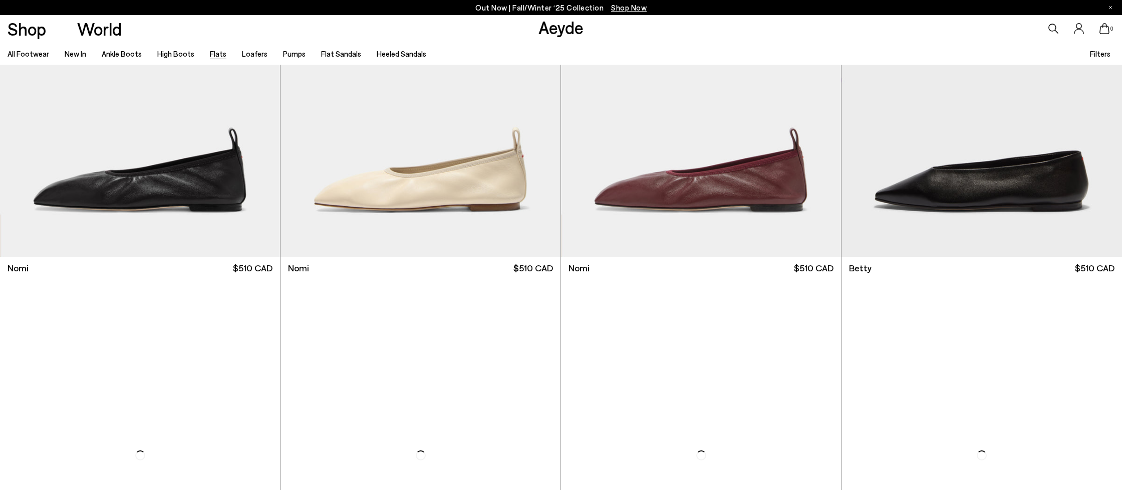 This screenshot has width=1122, height=490. What do you see at coordinates (176, 54) in the screenshot?
I see `a: High Boots` at bounding box center [176, 54].